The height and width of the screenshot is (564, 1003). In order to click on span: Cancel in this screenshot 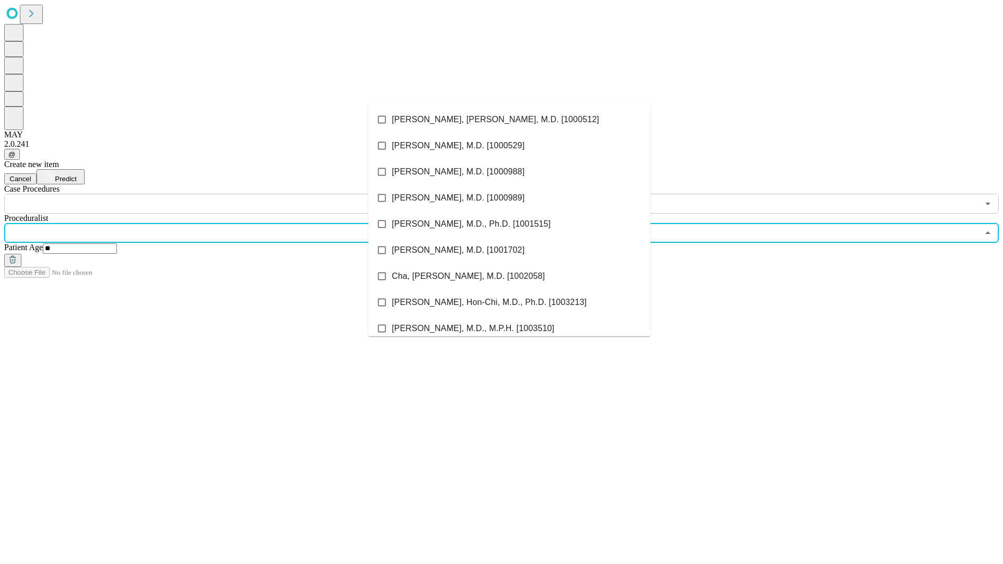, I will do `click(20, 179)`.